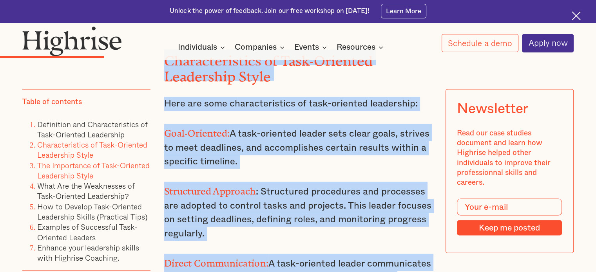  What do you see at coordinates (510, 207) in the screenshot?
I see `input: Your e-mail` at bounding box center [510, 207].